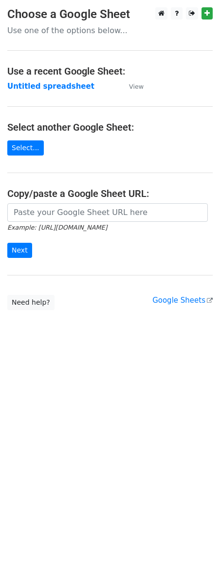  I want to click on p: Use one of the options below..., so click(110, 30).